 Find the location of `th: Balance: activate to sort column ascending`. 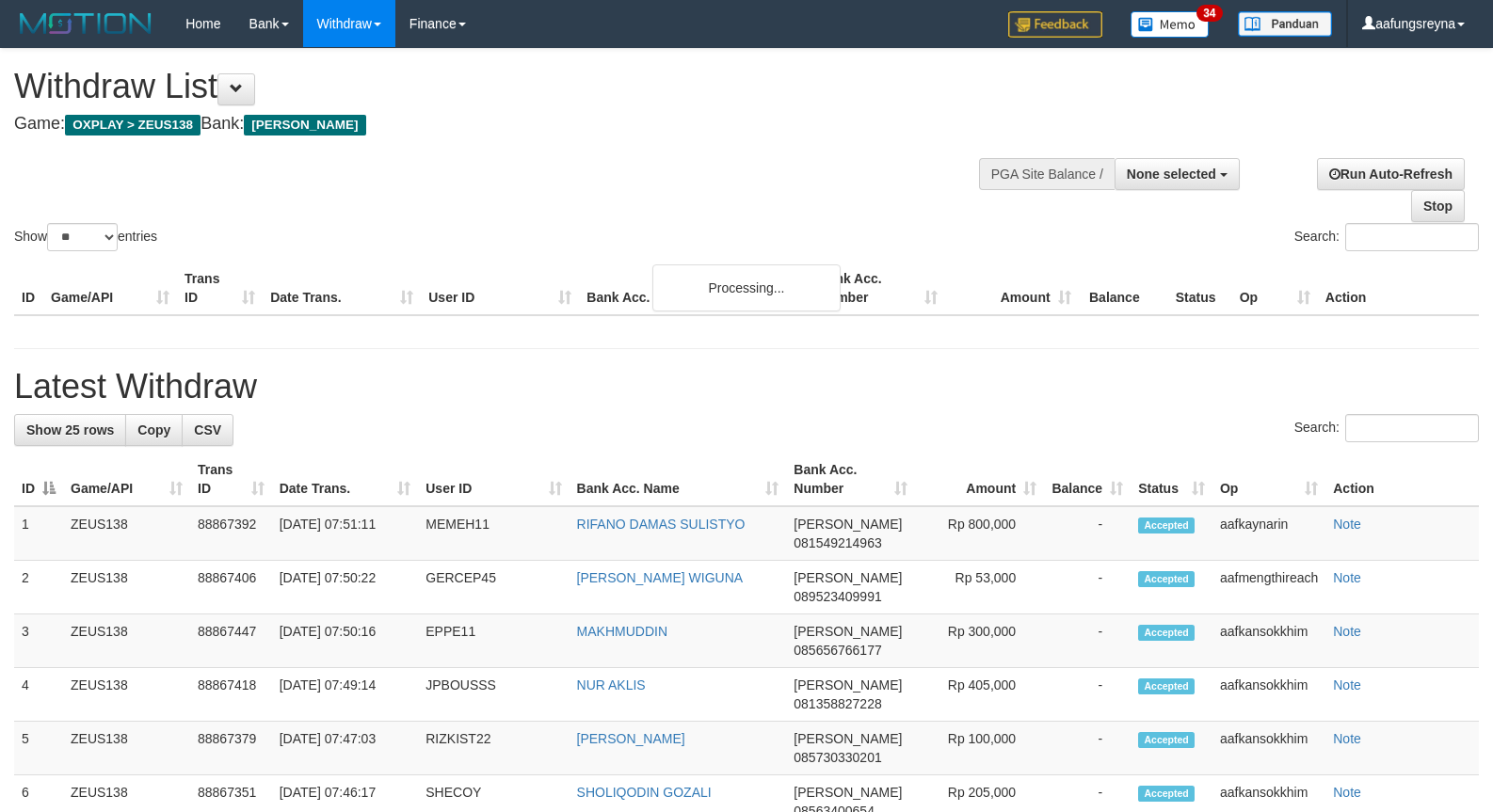

th: Balance: activate to sort column ascending is located at coordinates (1088, 479).